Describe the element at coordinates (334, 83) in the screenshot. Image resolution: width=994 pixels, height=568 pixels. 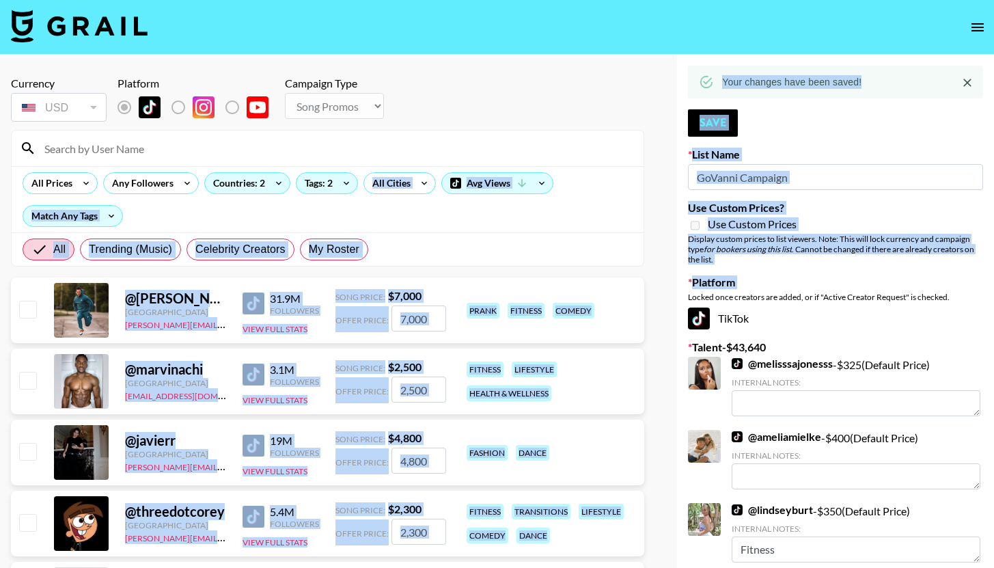
I see `div: Campaign Type` at that location.